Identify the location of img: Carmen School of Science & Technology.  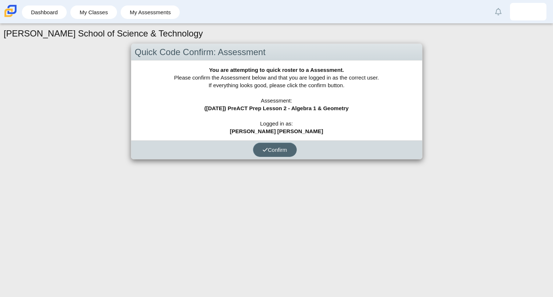
(11, 11).